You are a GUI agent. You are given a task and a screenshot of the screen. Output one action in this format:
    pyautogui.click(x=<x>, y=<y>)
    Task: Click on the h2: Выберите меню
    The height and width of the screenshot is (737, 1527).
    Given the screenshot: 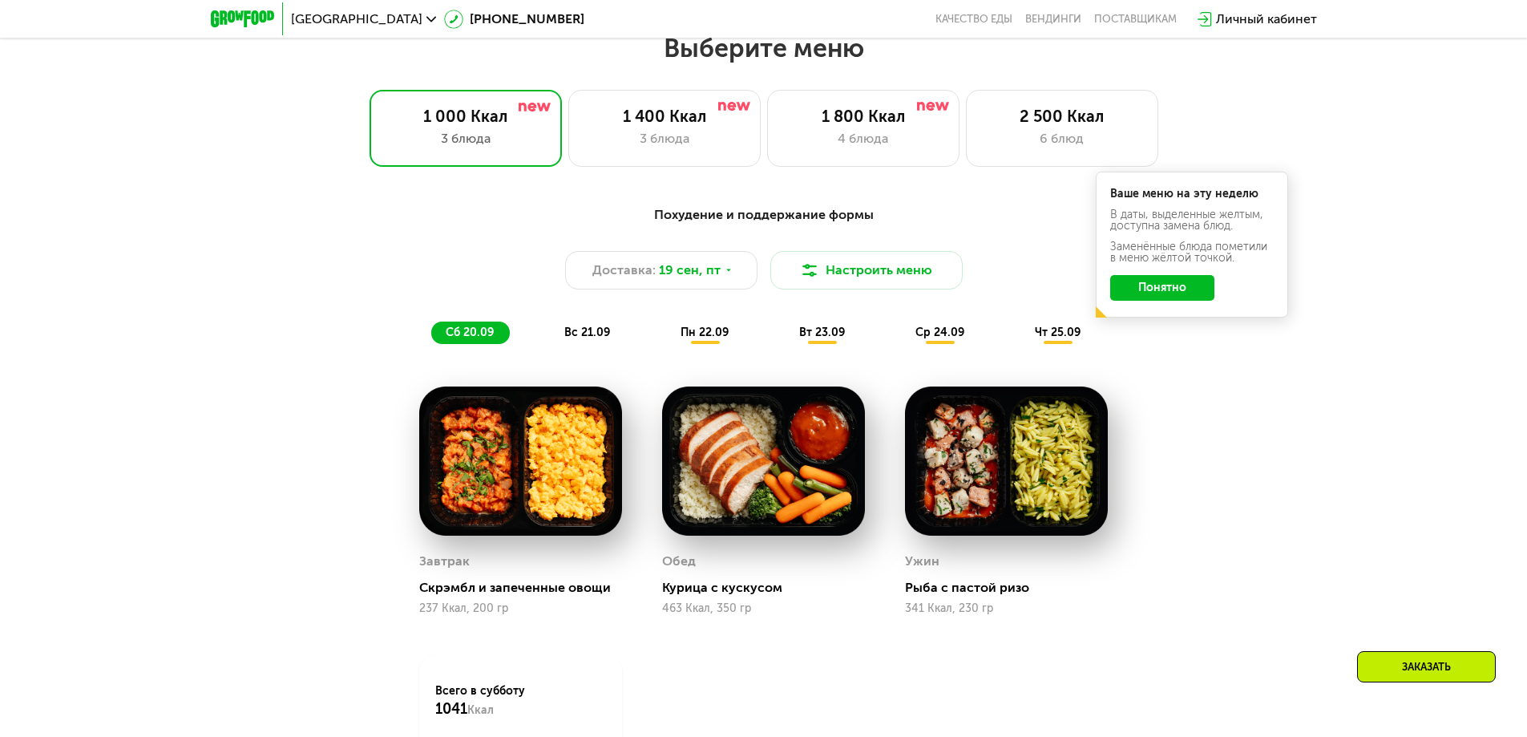 What is the action you would take?
    pyautogui.click(x=763, y=48)
    